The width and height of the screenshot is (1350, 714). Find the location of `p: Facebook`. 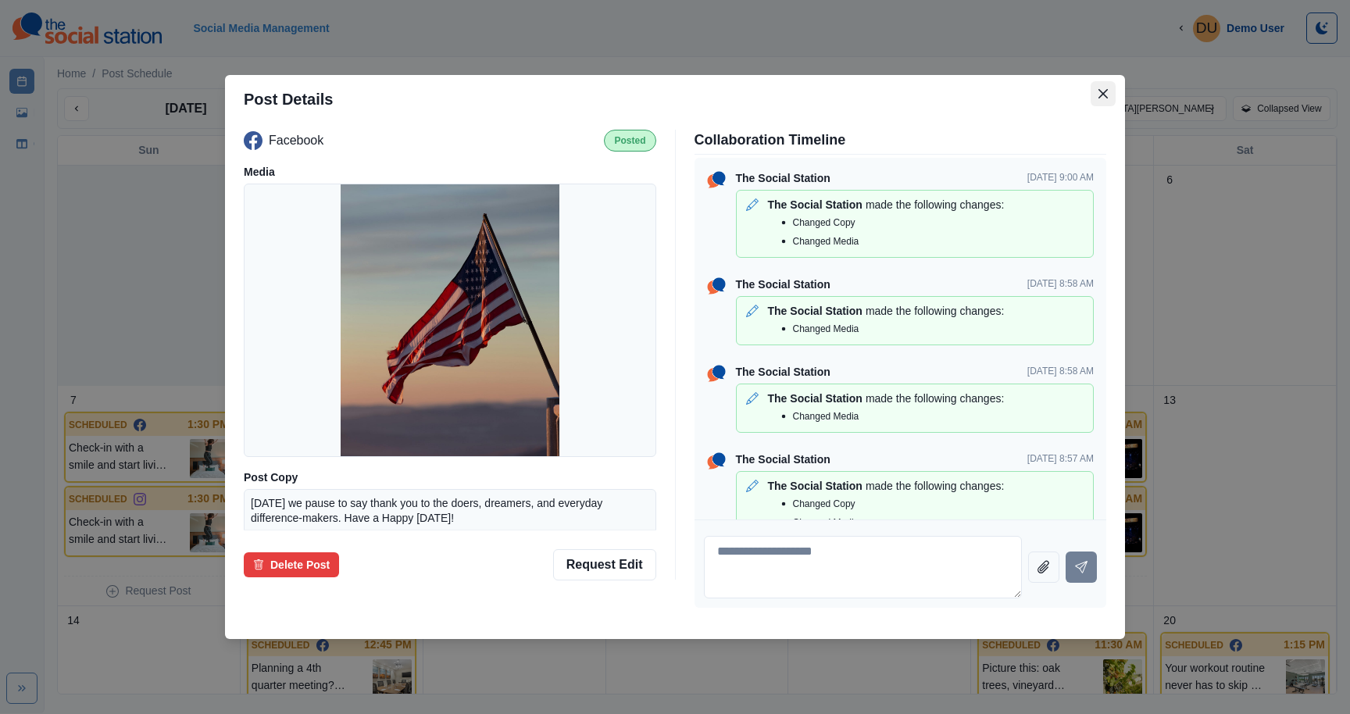

p: Facebook is located at coordinates (296, 141).